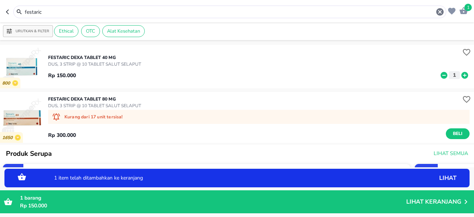 This screenshot has width=474, height=217. Describe the element at coordinates (94, 57) in the screenshot. I see `p: FESTARIC Dexa TABLET 40 MG` at that location.